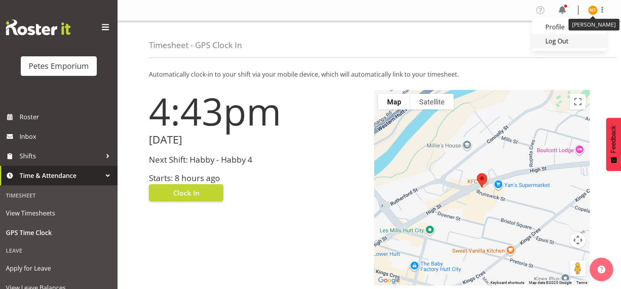 The width and height of the screenshot is (621, 289). I want to click on span: Roster, so click(67, 117).